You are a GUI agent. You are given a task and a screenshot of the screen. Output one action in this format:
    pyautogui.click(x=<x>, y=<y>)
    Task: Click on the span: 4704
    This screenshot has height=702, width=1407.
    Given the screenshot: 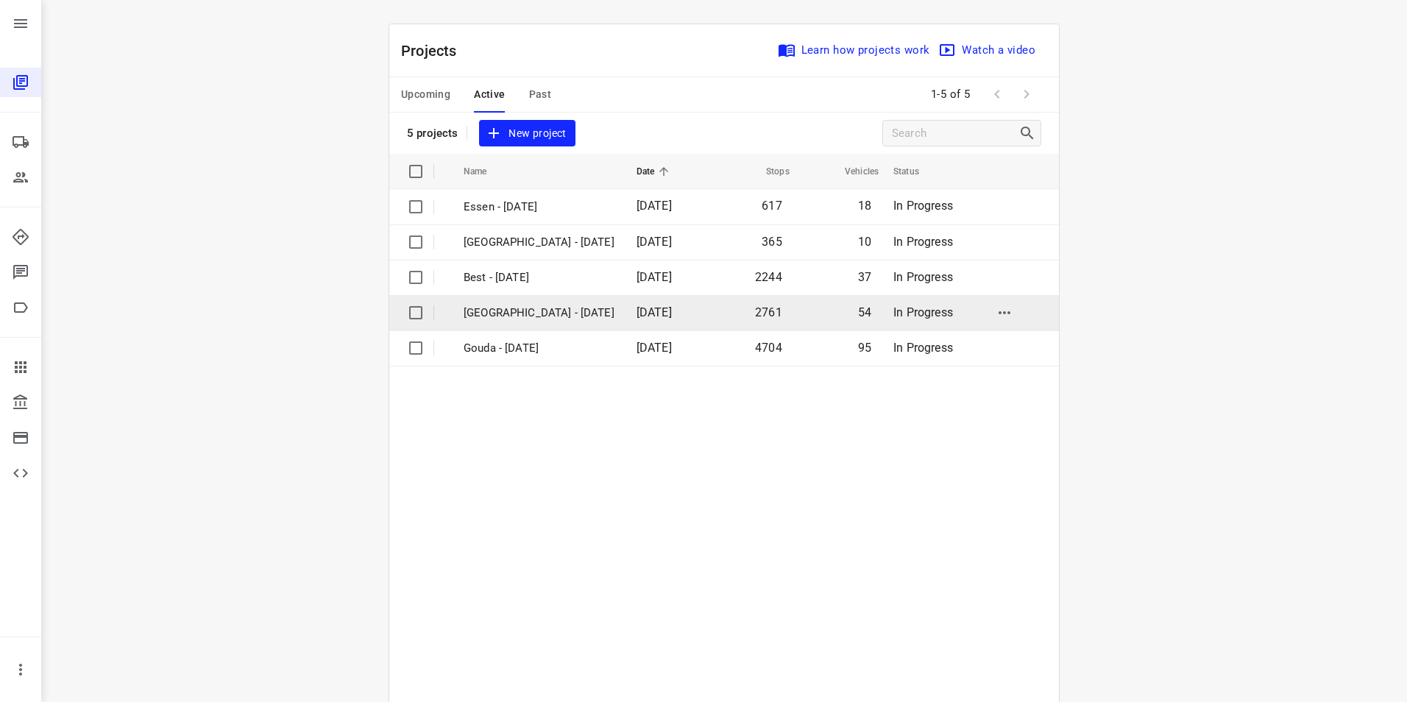 What is the action you would take?
    pyautogui.click(x=768, y=347)
    